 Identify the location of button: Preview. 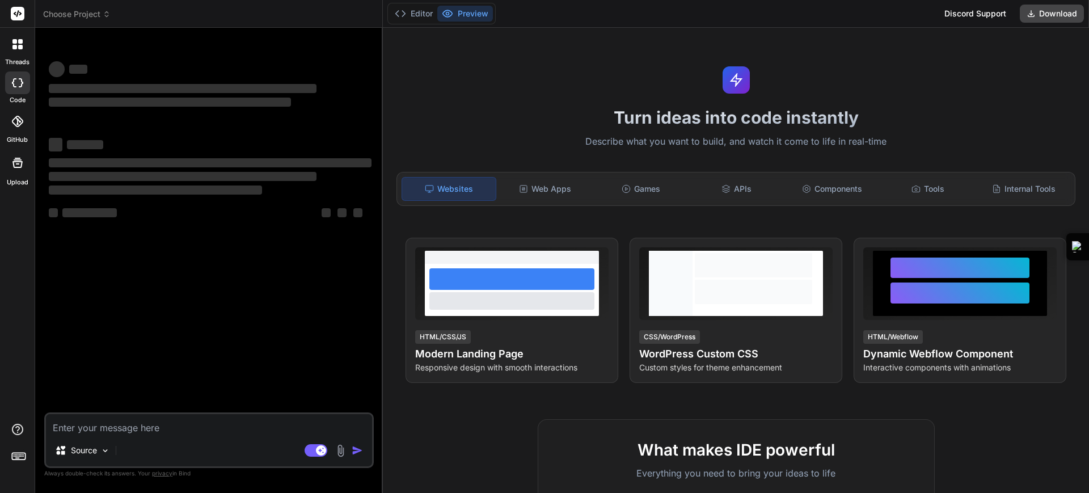
(465, 14).